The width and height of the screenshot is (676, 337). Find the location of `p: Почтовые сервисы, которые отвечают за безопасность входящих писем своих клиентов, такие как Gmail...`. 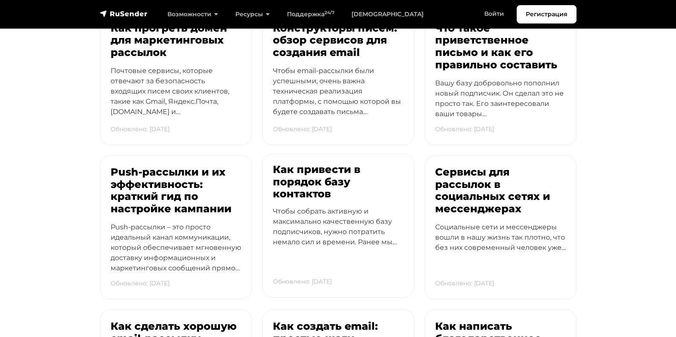

p: Почтовые сервисы, которые отвечают за безопасность входящих писем своих клиентов, такие как Gmail... is located at coordinates (176, 99).